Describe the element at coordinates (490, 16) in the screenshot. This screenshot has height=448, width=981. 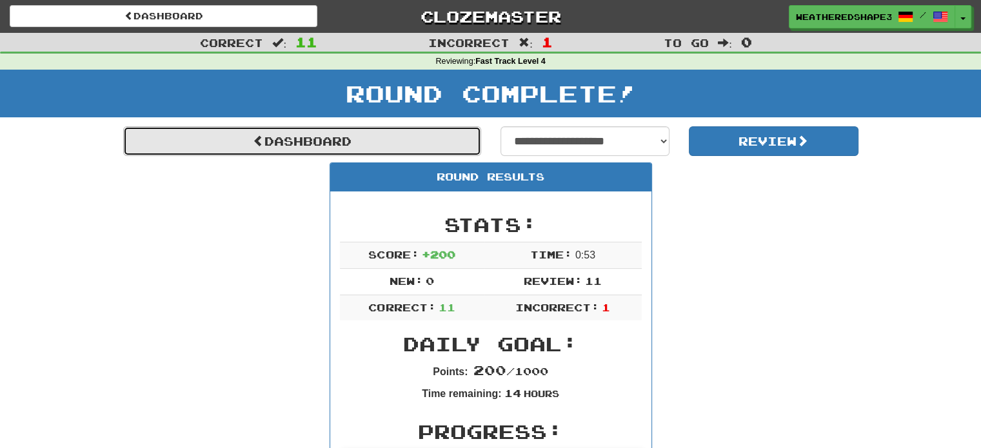
I see `a: Clozemaster` at that location.